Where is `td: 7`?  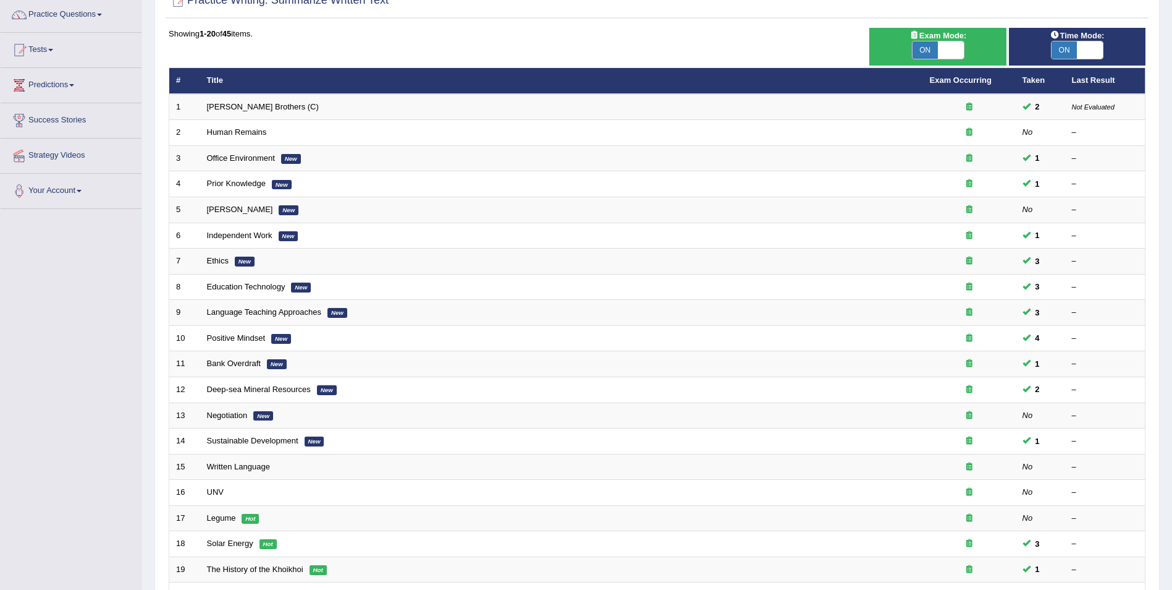
td: 7 is located at coordinates (185, 261).